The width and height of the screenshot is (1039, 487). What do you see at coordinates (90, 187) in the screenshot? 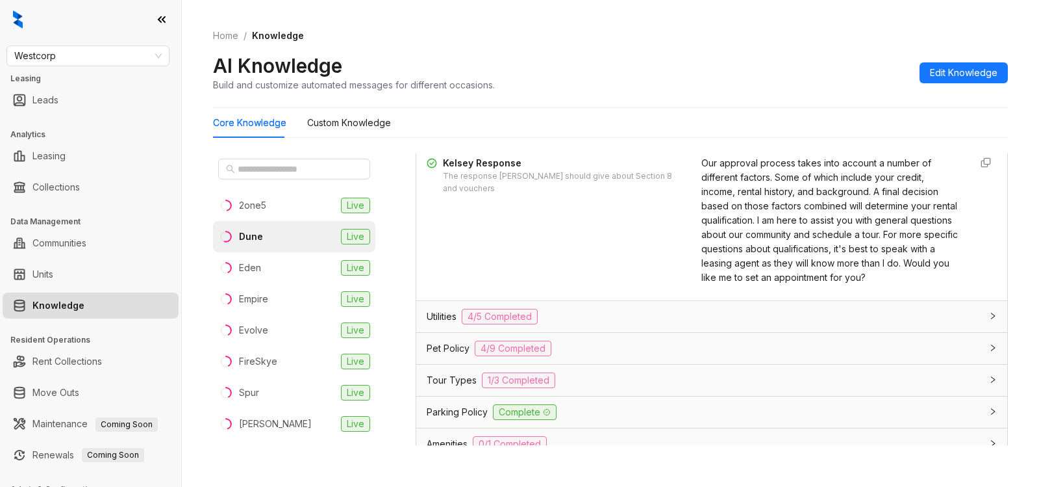
I see `li: Collections` at bounding box center [90, 187].